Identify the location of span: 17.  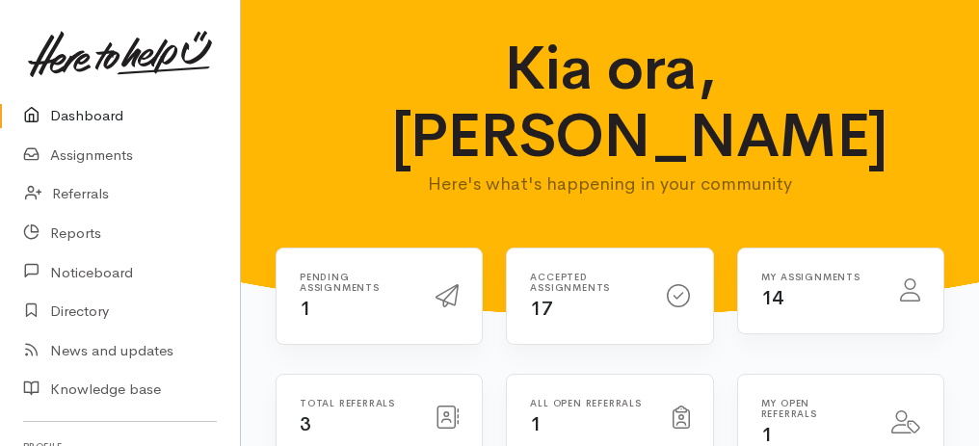
(540, 308).